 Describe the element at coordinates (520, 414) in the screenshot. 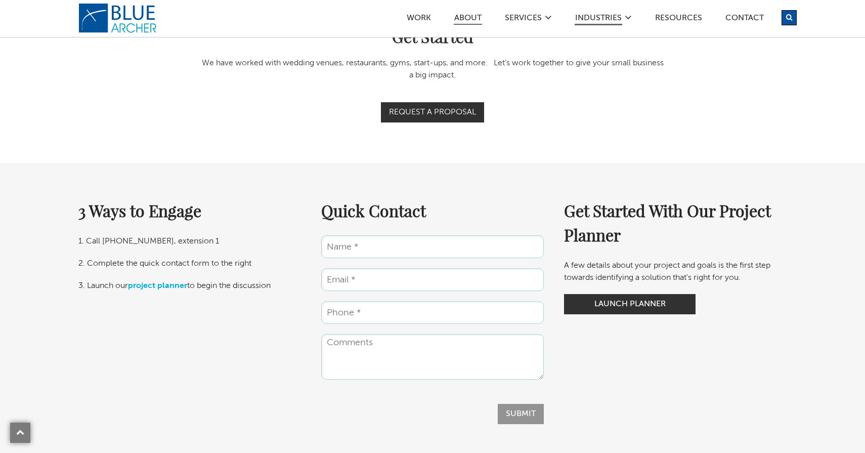

I see `input: Submit` at that location.